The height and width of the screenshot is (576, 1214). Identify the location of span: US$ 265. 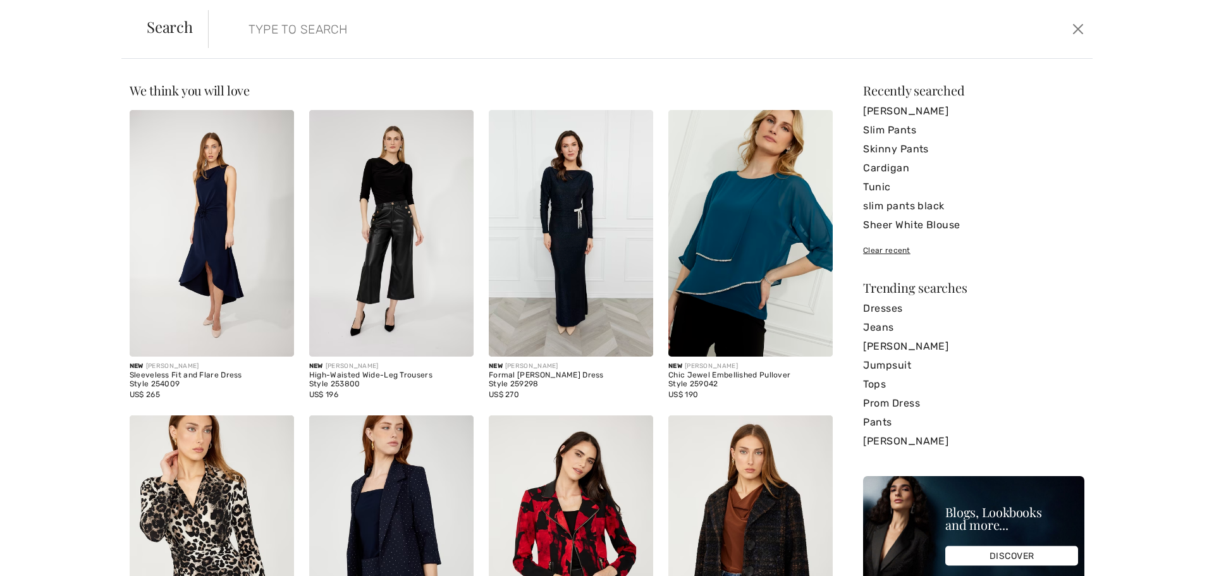
(145, 395).